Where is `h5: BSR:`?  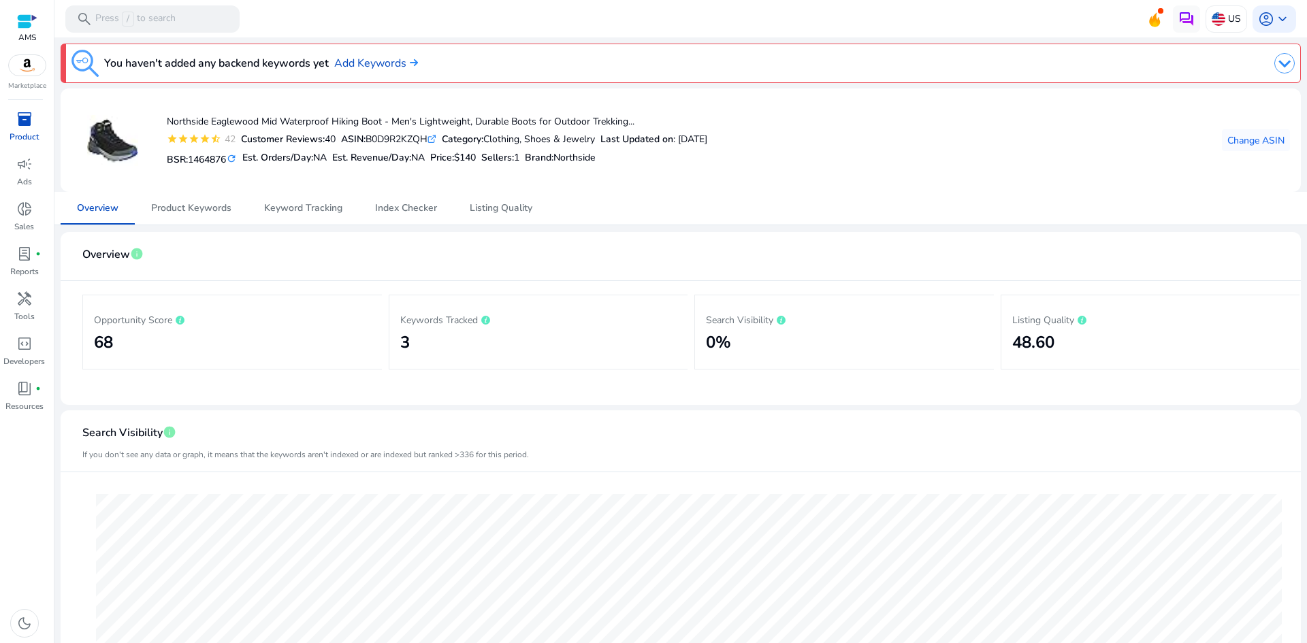
h5: BSR: is located at coordinates (201, 159).